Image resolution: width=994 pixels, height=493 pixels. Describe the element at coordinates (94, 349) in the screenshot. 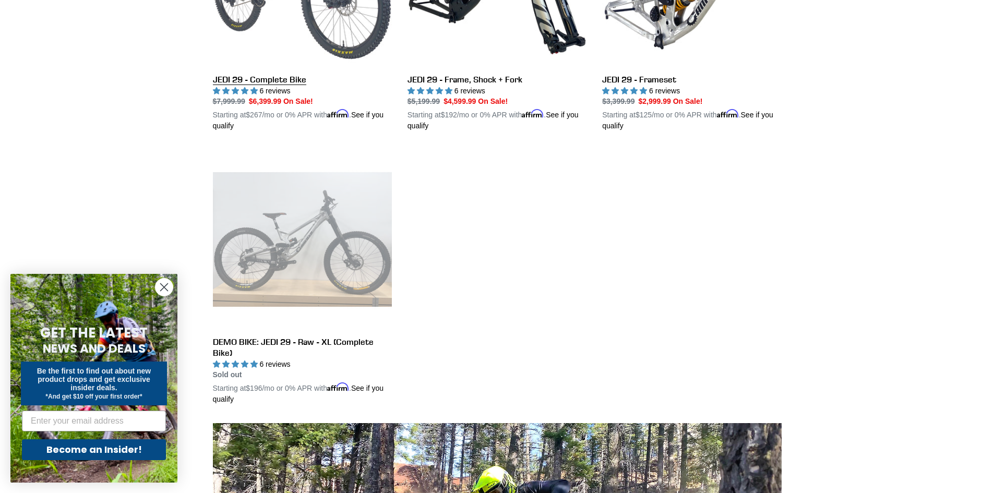

I see `span: NEWS AND DEALS` at that location.